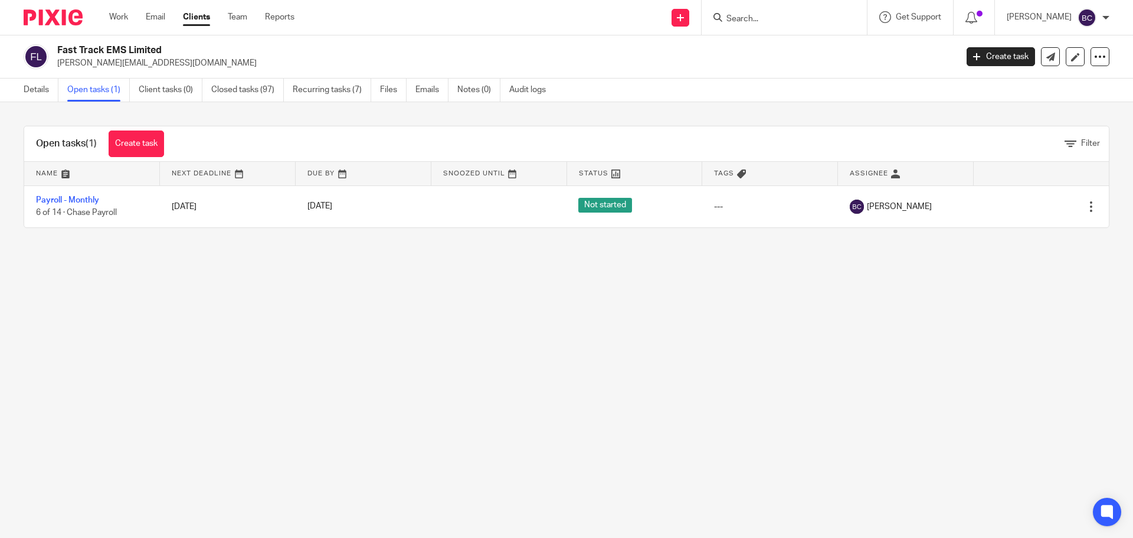  I want to click on span: (1), so click(91, 143).